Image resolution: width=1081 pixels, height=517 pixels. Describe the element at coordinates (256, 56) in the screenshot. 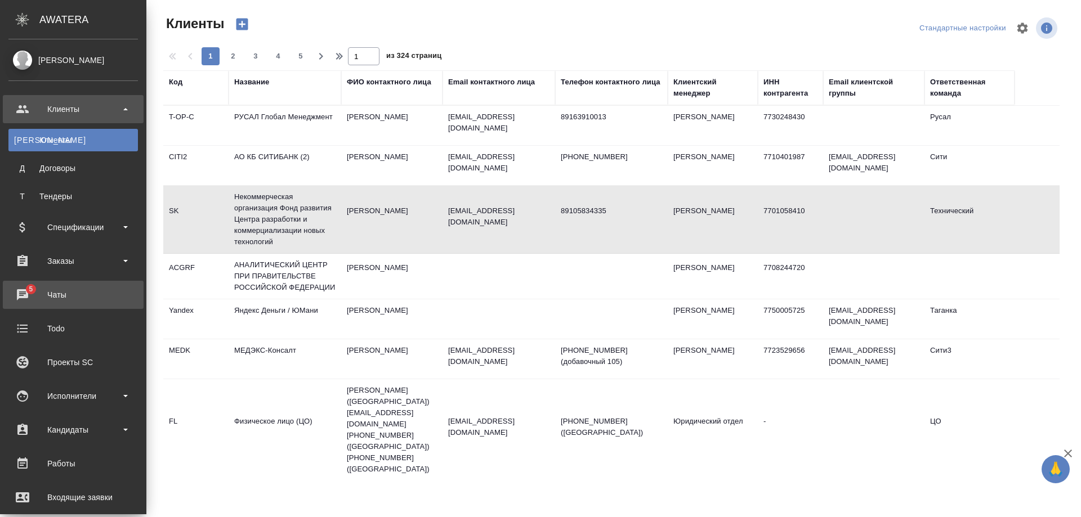

I see `span: 3` at that location.